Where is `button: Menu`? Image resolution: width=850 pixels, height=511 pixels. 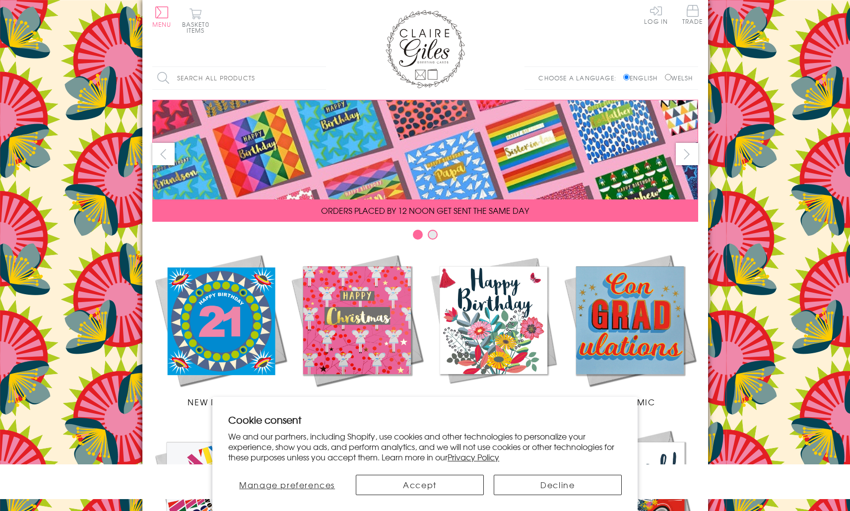
button: Menu is located at coordinates (162, 17).